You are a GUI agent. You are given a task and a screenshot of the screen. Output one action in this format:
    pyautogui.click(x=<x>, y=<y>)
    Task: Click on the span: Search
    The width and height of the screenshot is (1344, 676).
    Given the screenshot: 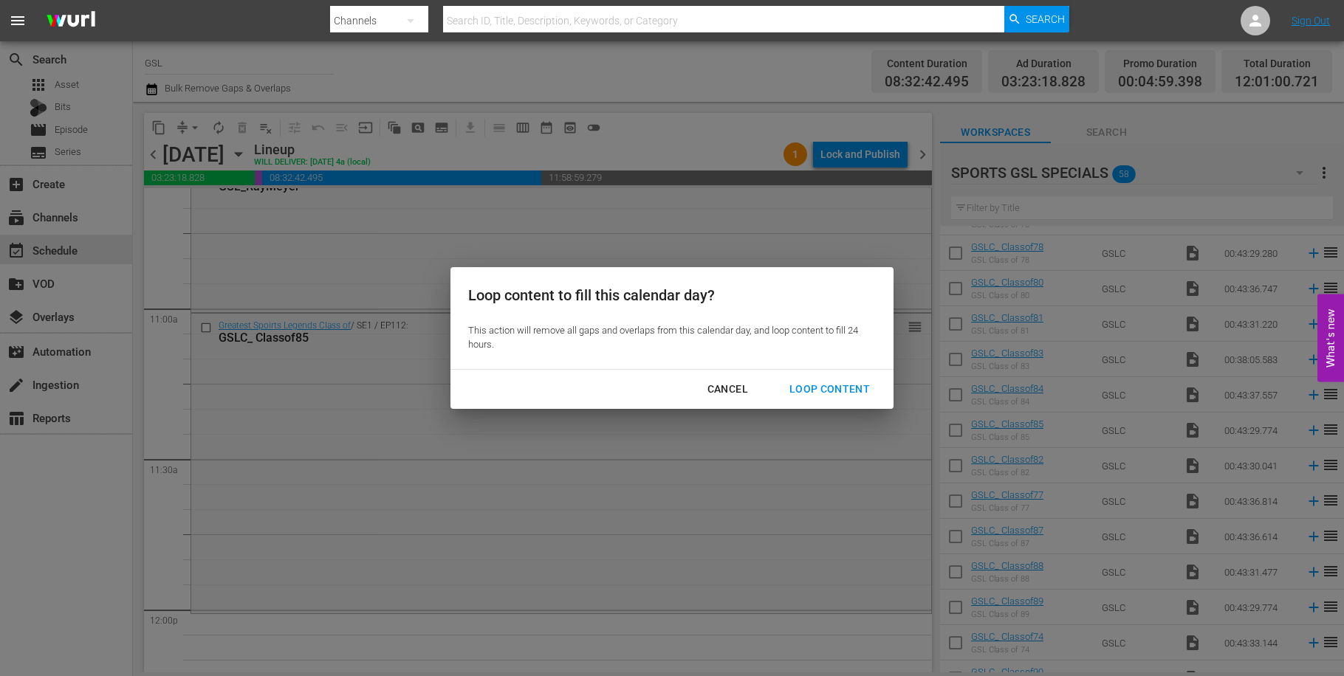 What is the action you would take?
    pyautogui.click(x=1045, y=19)
    